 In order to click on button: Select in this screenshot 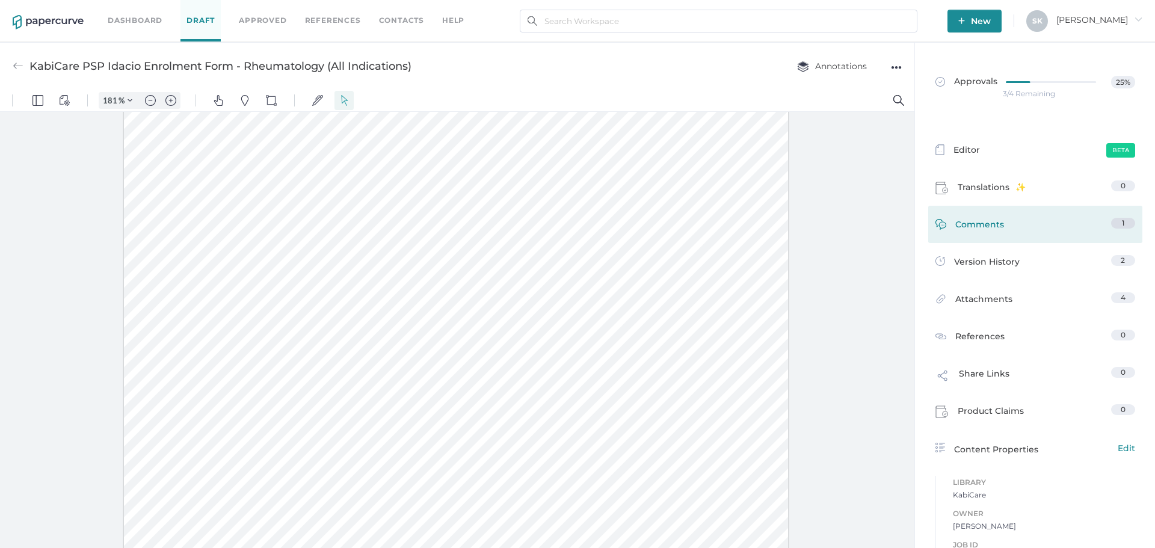, I will do `click(344, 11)`.